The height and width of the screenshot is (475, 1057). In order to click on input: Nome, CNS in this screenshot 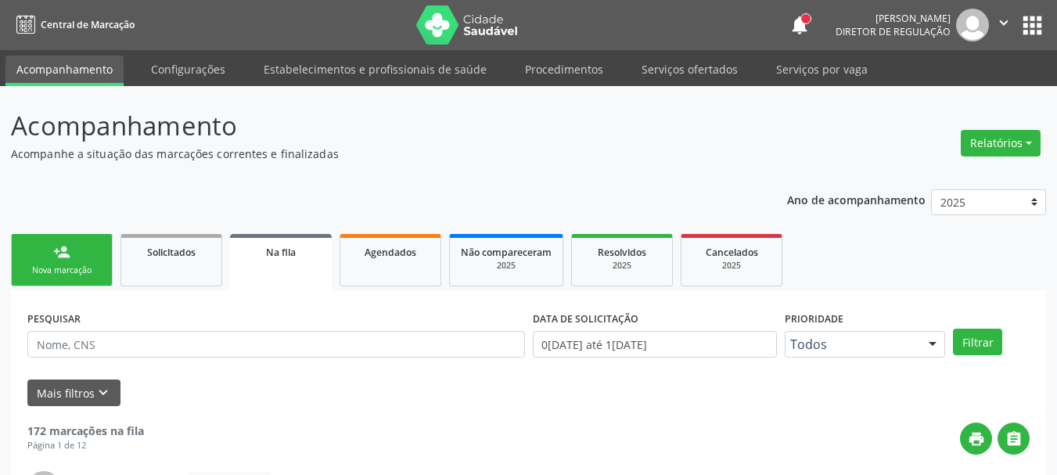, I will do `click(276, 344)`.